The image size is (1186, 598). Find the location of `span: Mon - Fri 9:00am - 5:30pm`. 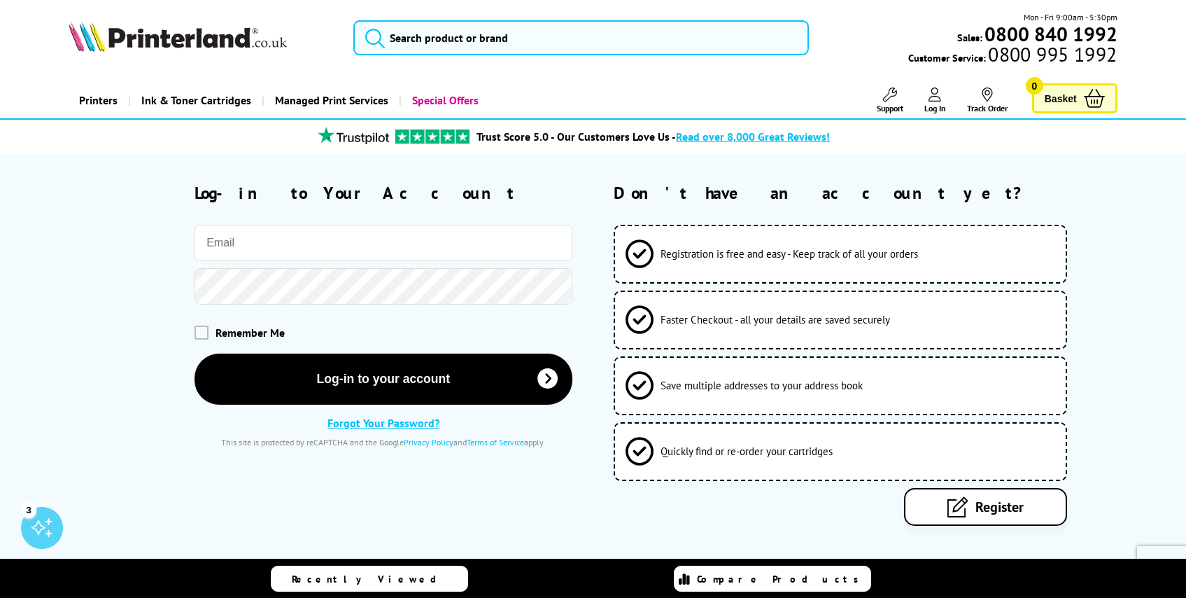

span: Mon - Fri 9:00am - 5:30pm is located at coordinates (1071, 17).